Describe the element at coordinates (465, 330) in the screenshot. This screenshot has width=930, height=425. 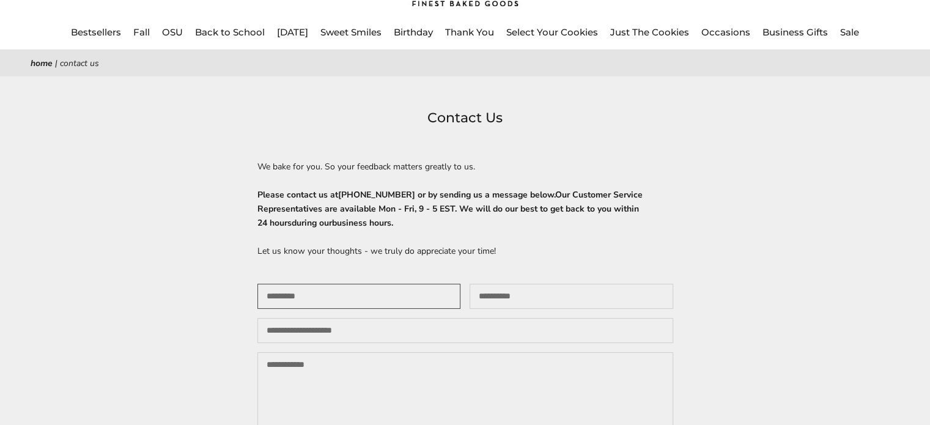
I see `input: Your phone (optional)` at that location.